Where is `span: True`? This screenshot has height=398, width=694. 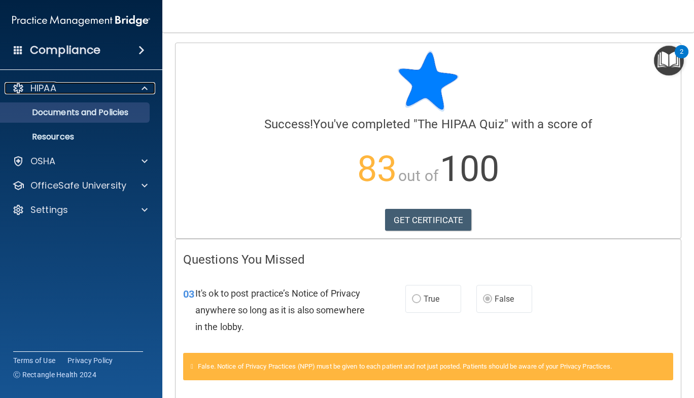 span: True is located at coordinates (431, 299).